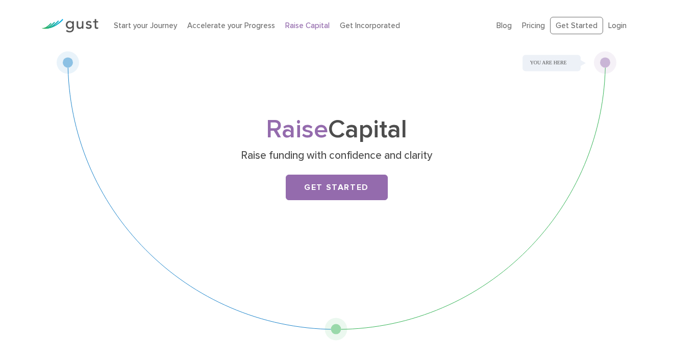 The image size is (673, 361). What do you see at coordinates (145, 26) in the screenshot?
I see `a: Start your Journey` at bounding box center [145, 26].